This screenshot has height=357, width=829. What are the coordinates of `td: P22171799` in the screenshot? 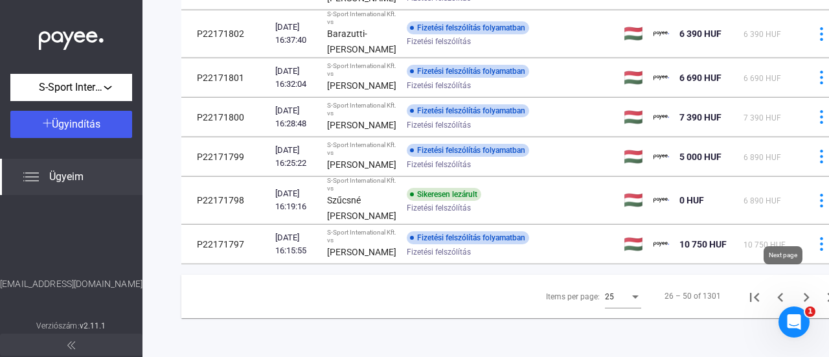 It's located at (225, 157).